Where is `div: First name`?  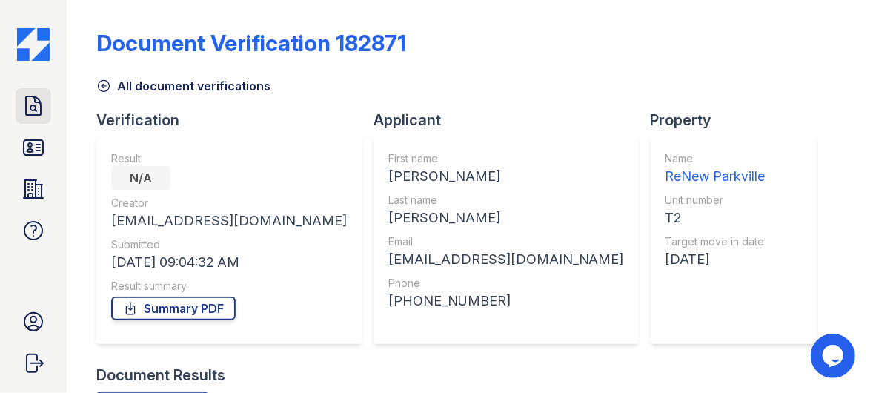
div: First name is located at coordinates (506, 159).